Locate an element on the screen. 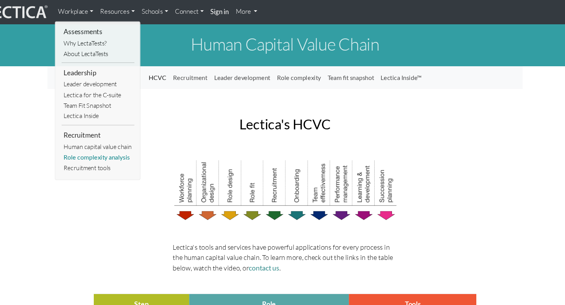 This screenshot has width=565, height=305. th: Role is located at coordinates (268, 280).